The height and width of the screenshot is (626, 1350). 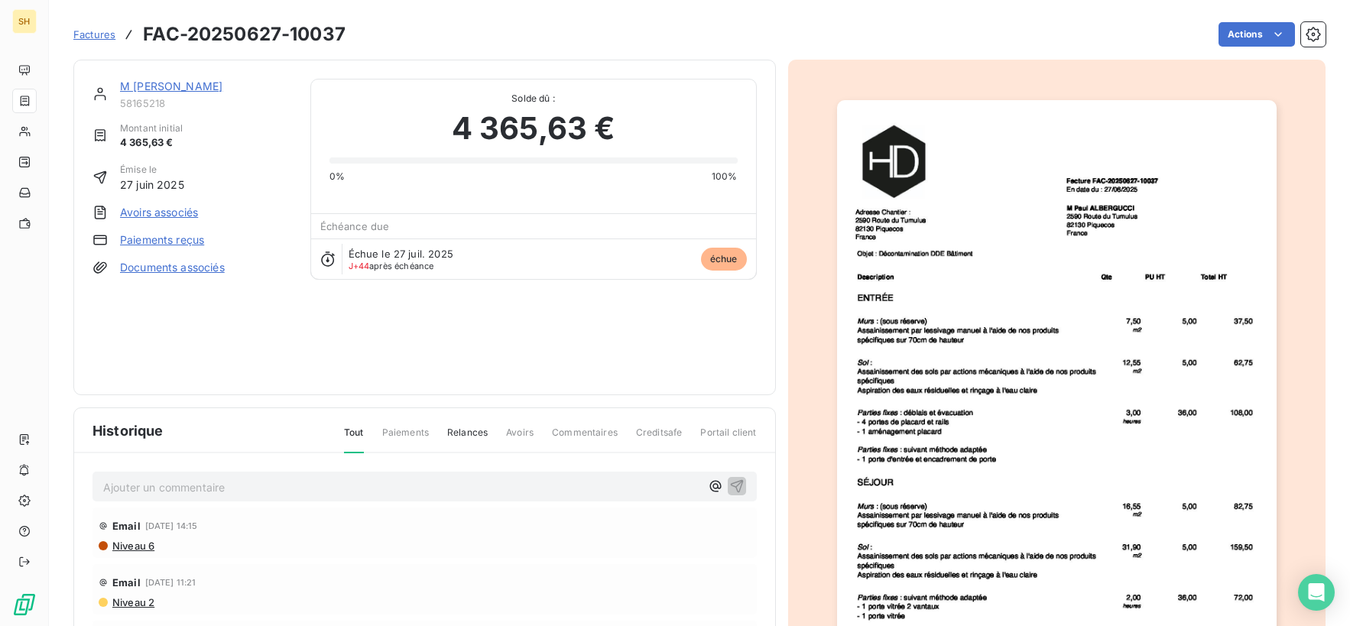 I want to click on h3: FAC-20250627-10037, so click(x=244, y=34).